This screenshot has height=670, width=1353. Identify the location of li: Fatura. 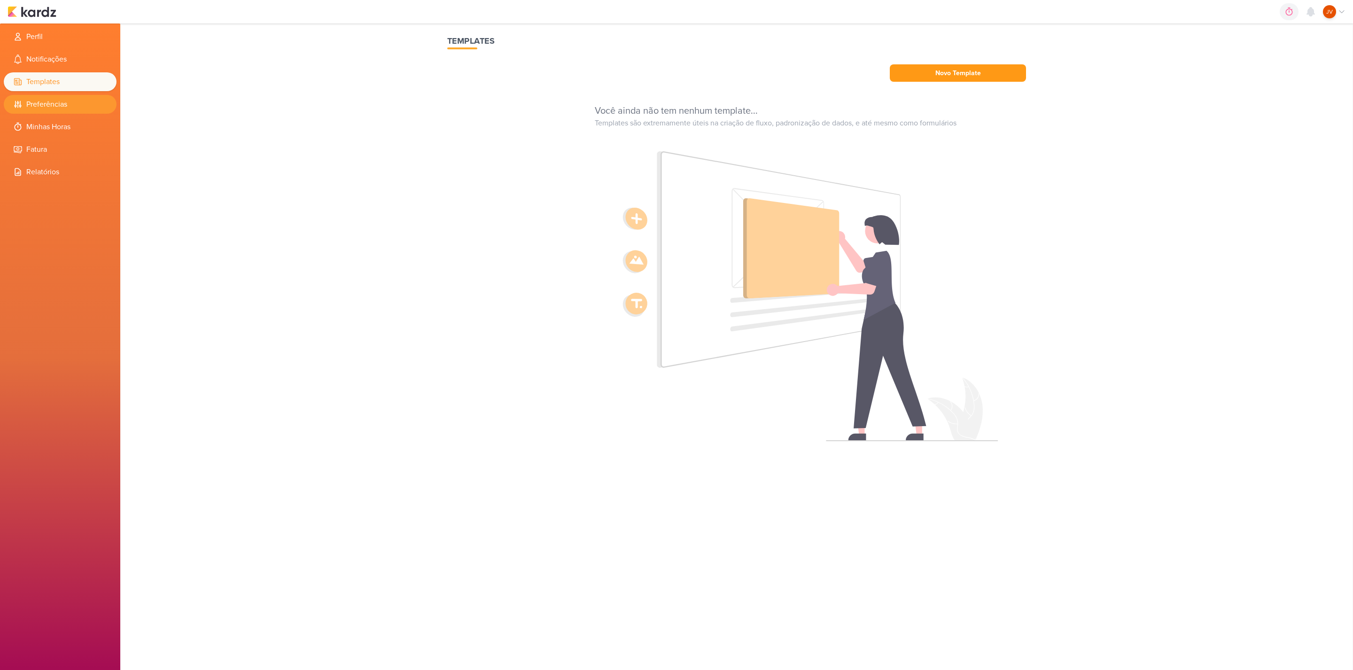
(60, 149).